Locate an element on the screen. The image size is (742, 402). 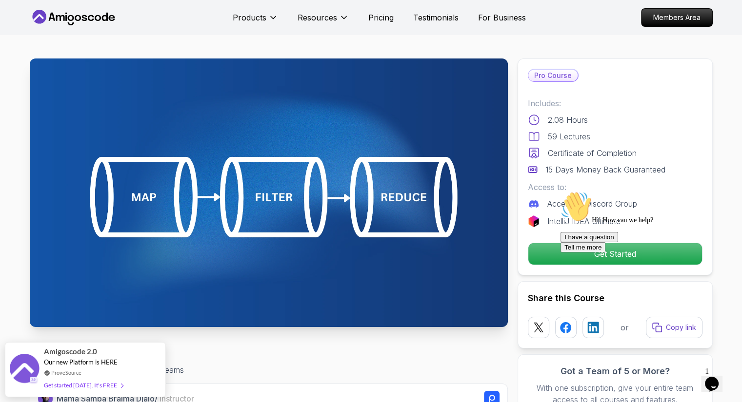
p: Pro Course is located at coordinates (553, 76).